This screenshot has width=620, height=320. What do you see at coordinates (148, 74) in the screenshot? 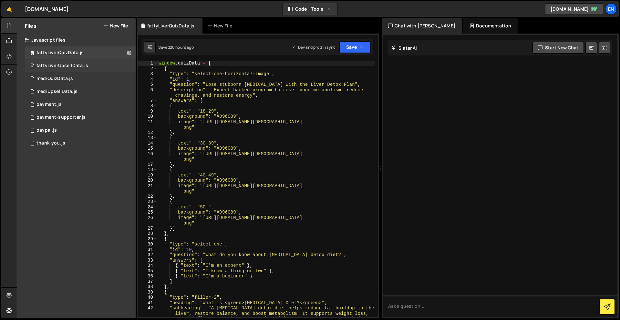
I see `div: 3` at bounding box center [148, 74].